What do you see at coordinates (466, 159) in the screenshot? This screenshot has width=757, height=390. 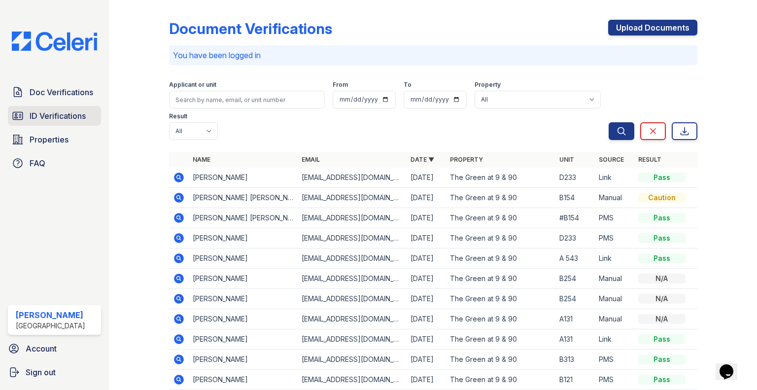 I see `a: Property` at bounding box center [466, 159].